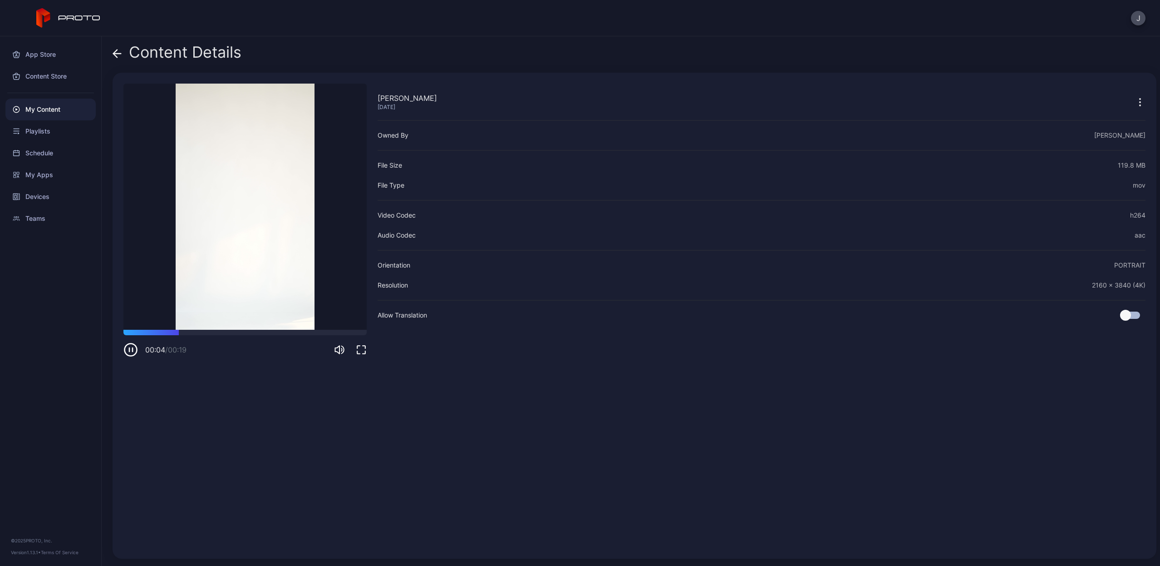  What do you see at coordinates (50, 76) in the screenshot?
I see `a: Content Store` at bounding box center [50, 76].